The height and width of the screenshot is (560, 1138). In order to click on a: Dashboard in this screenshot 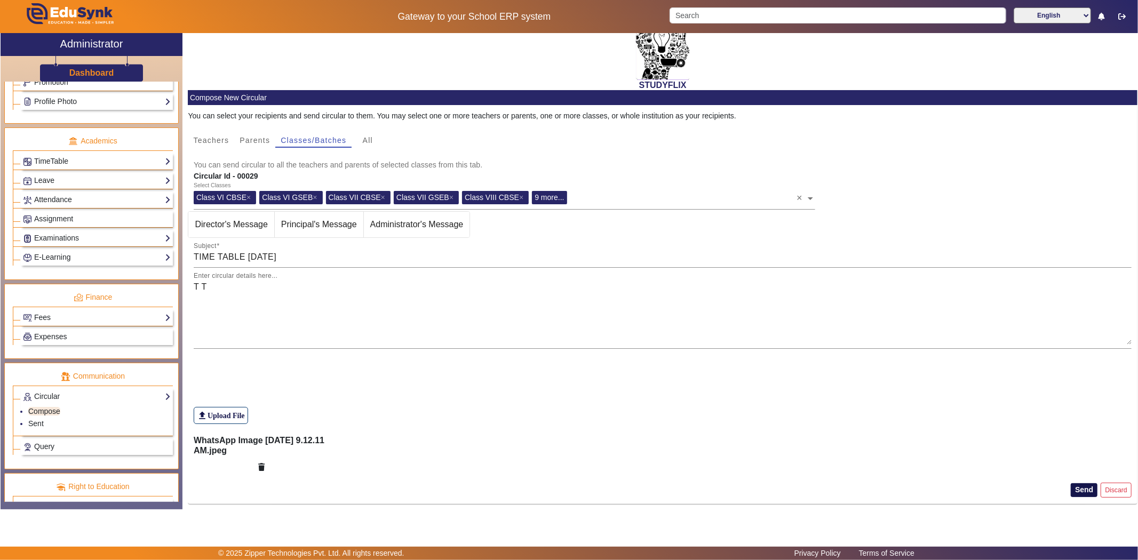, I will do `click(92, 73)`.